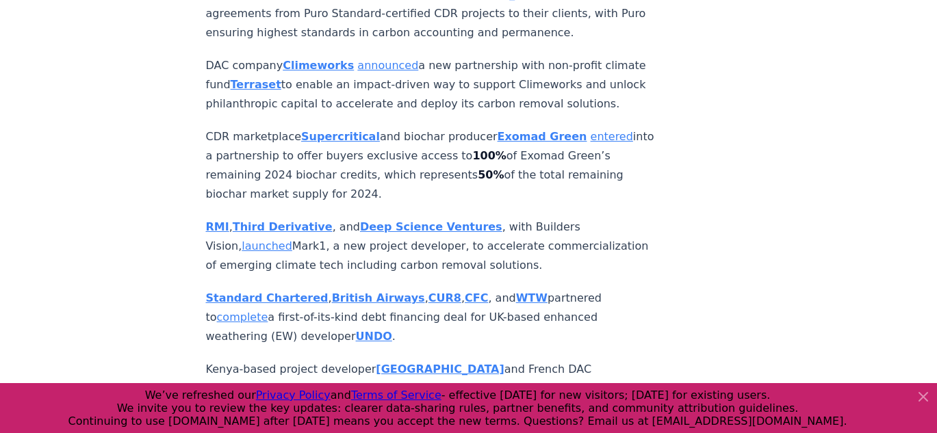 The width and height of the screenshot is (937, 433). I want to click on strong: CUR8, so click(445, 298).